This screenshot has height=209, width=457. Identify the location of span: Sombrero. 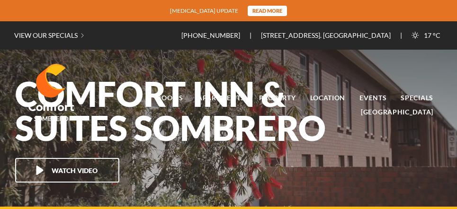
(51, 116).